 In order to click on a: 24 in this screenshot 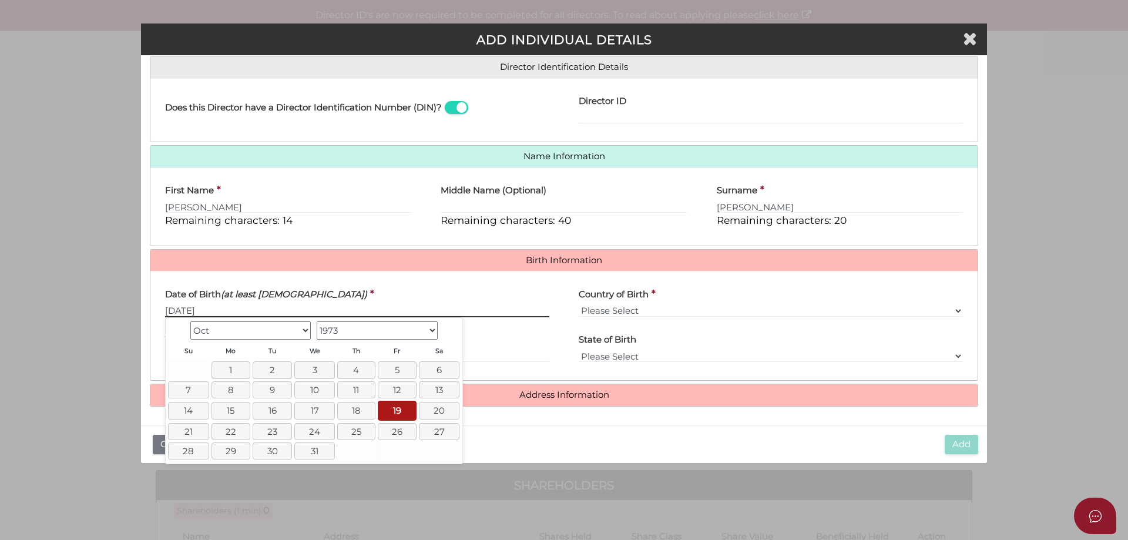, I will do `click(314, 431)`.